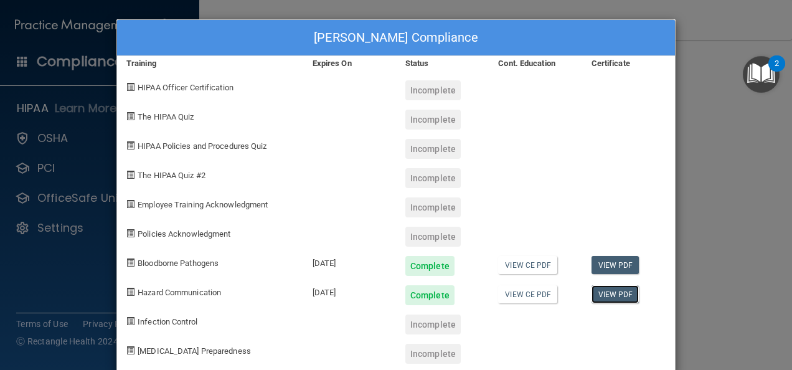 The image size is (792, 370). Describe the element at coordinates (442, 64) in the screenshot. I see `div: Status` at that location.